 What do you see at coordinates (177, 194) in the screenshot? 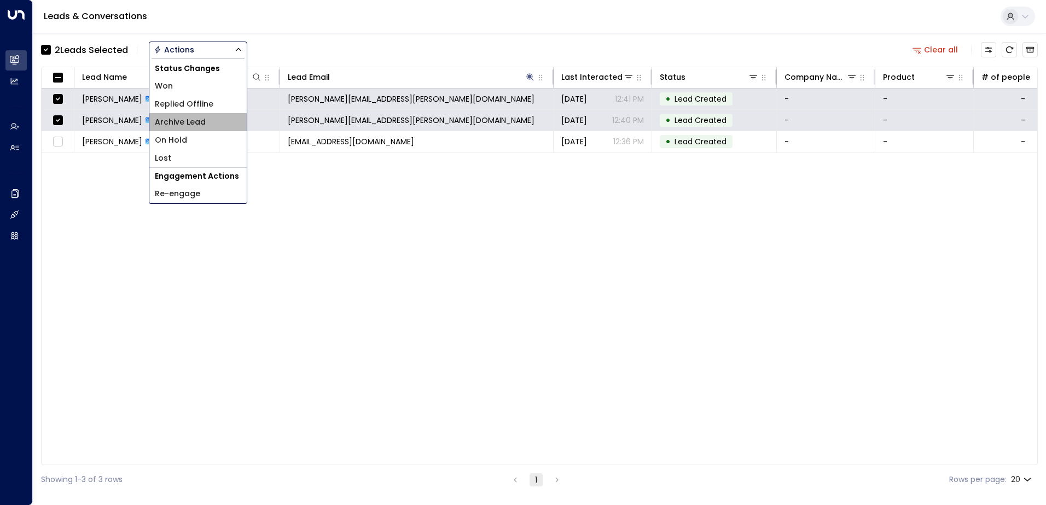
I see `span: Re-engage` at bounding box center [177, 194].